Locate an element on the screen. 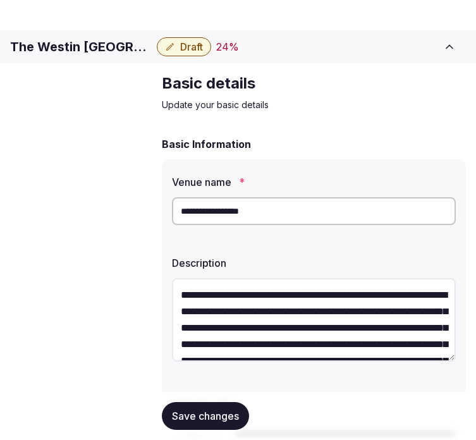 This screenshot has width=476, height=440. label: Venue name is located at coordinates (313, 182).